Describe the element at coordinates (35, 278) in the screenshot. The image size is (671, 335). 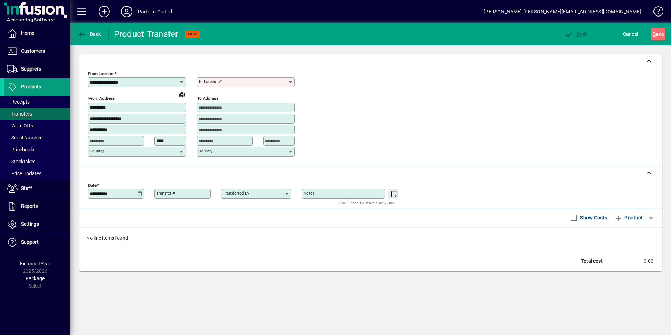
I see `span: Package` at that location.